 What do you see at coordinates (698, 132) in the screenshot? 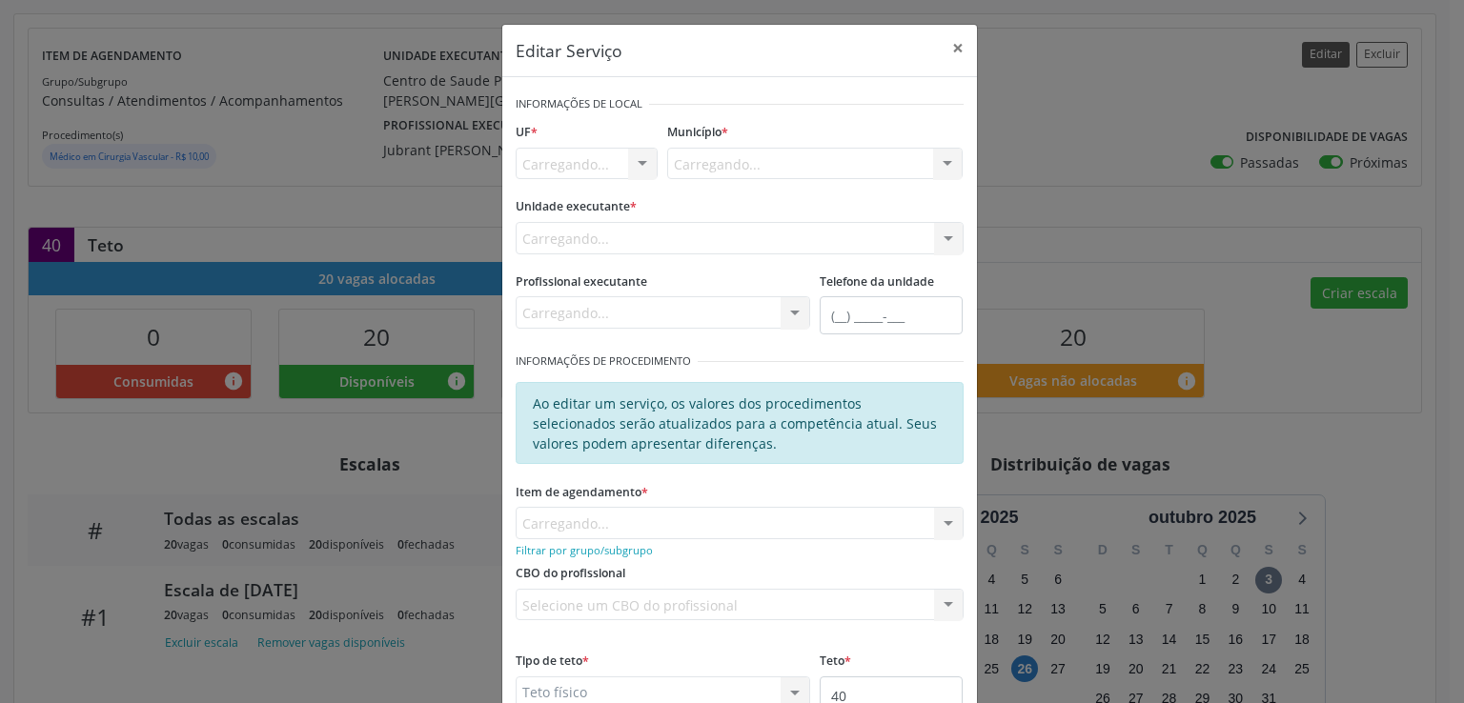
I see `label: Município` at bounding box center [698, 132].